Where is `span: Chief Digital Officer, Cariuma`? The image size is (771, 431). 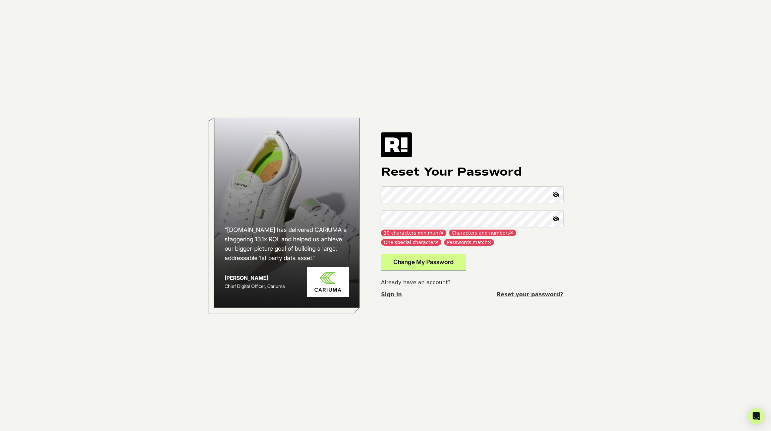 span: Chief Digital Officer, Cariuma is located at coordinates (255, 286).